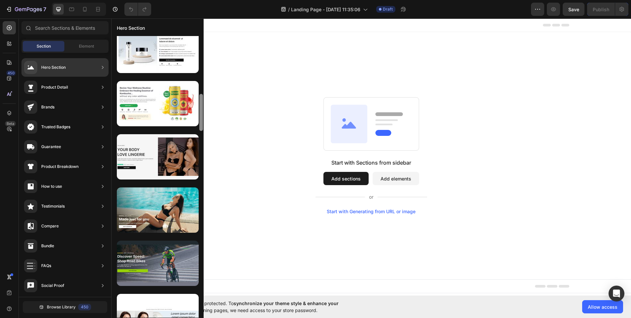  Describe the element at coordinates (44, 46) in the screenshot. I see `span: Section` at that location.